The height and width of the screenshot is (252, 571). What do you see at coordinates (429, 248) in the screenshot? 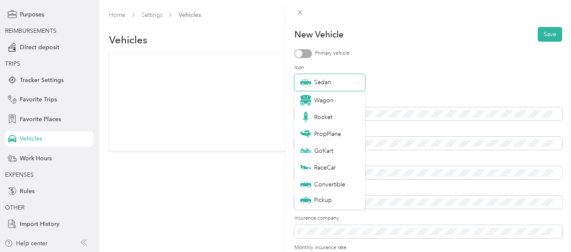
I see `label: Monthly insurance rate` at bounding box center [429, 248].